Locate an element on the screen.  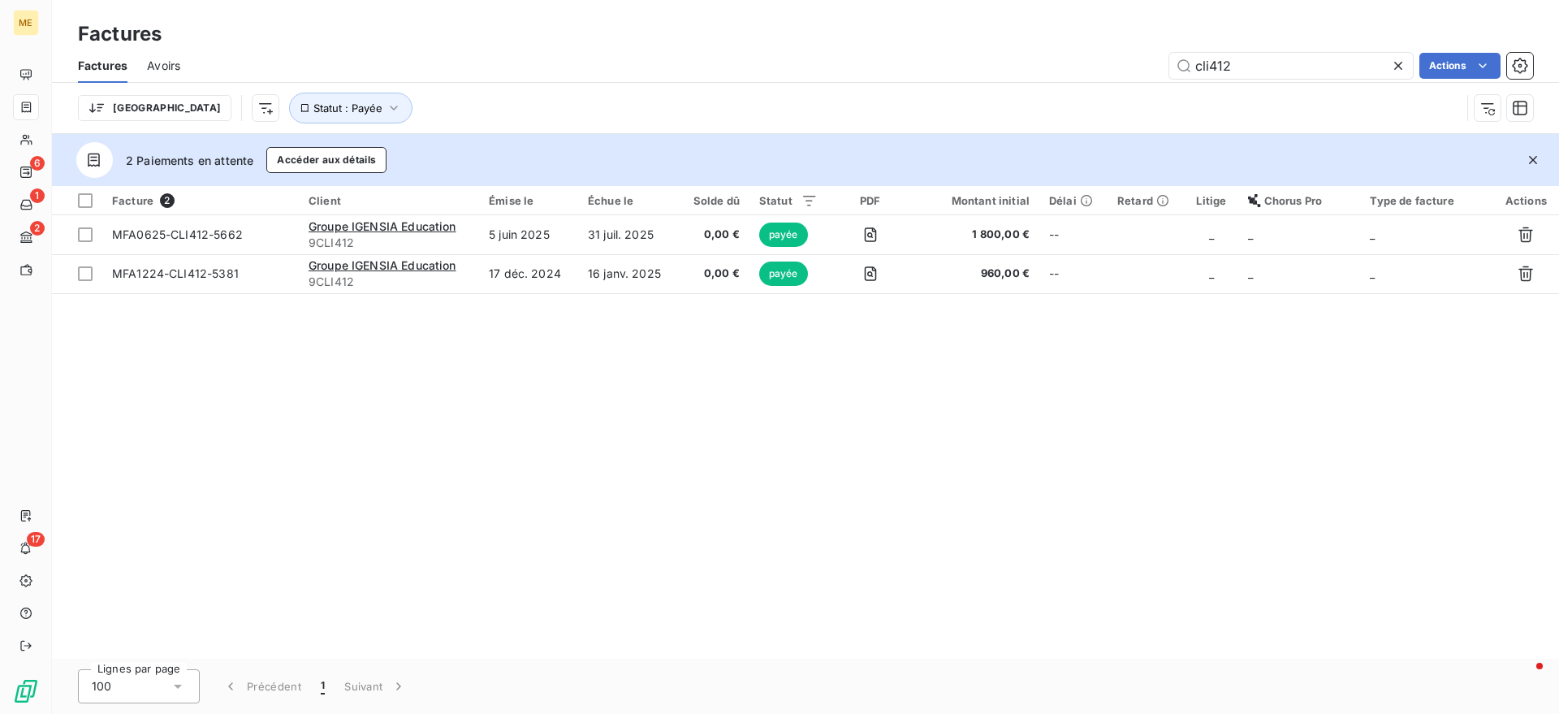
div: ME is located at coordinates (26, 23).